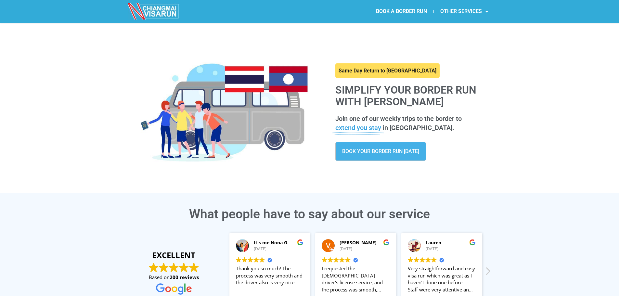  Describe the element at coordinates (442, 279) in the screenshot. I see `div: Very straightforward and easy visa run which was great as I haven’t done one before. Staff were v...` at that location.